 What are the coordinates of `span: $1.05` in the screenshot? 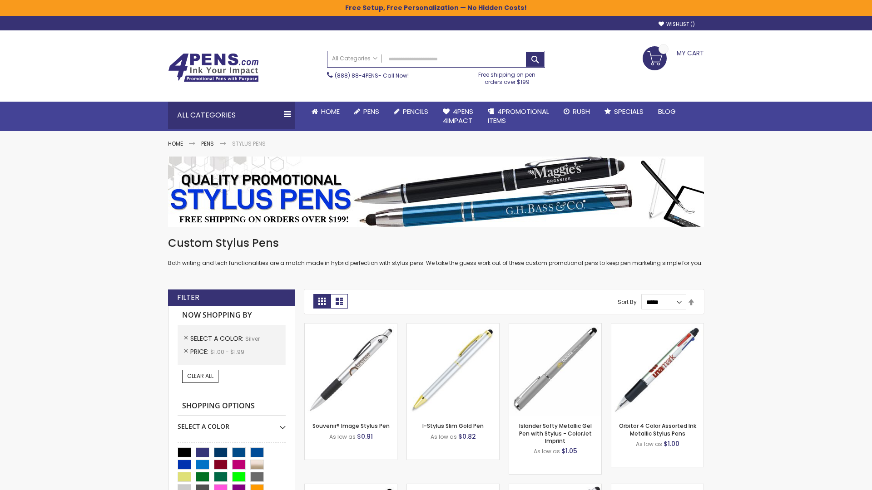 It's located at (569, 451).